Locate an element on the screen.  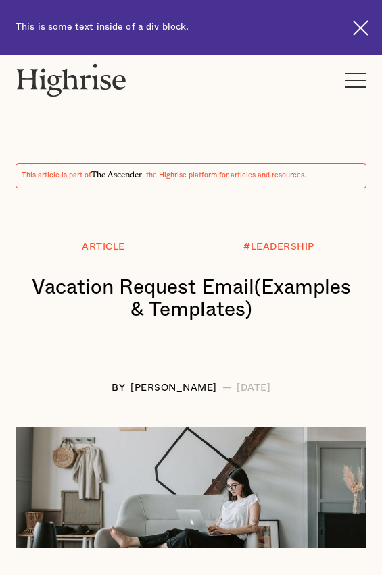
div: BY is located at coordinates (118, 388).